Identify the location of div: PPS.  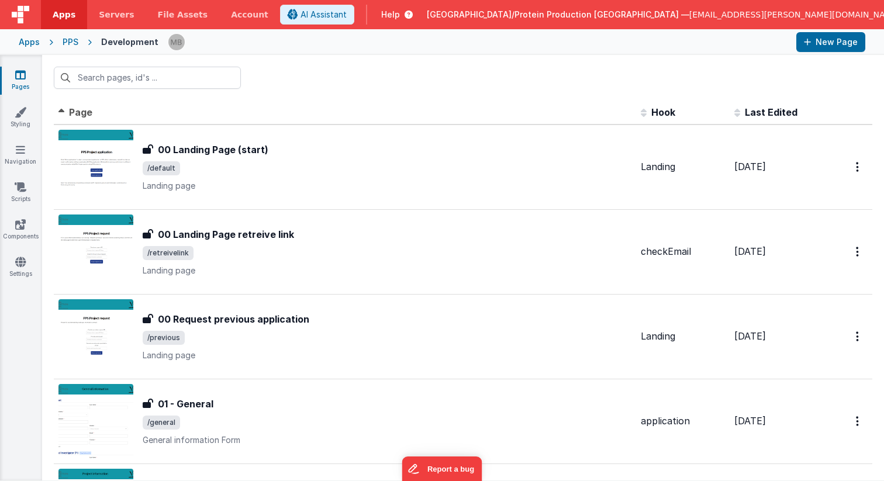
(70, 42).